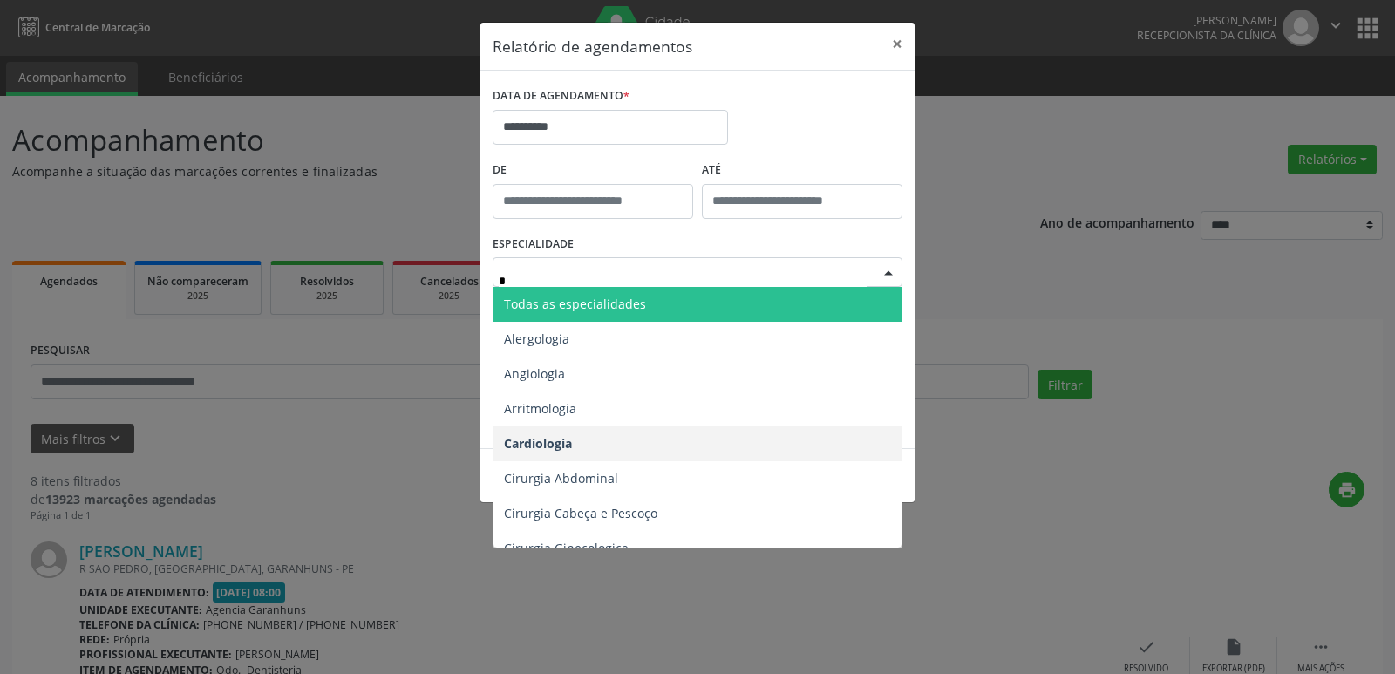  What do you see at coordinates (538, 443) in the screenshot?
I see `span: Cardiologia` at bounding box center [538, 443].